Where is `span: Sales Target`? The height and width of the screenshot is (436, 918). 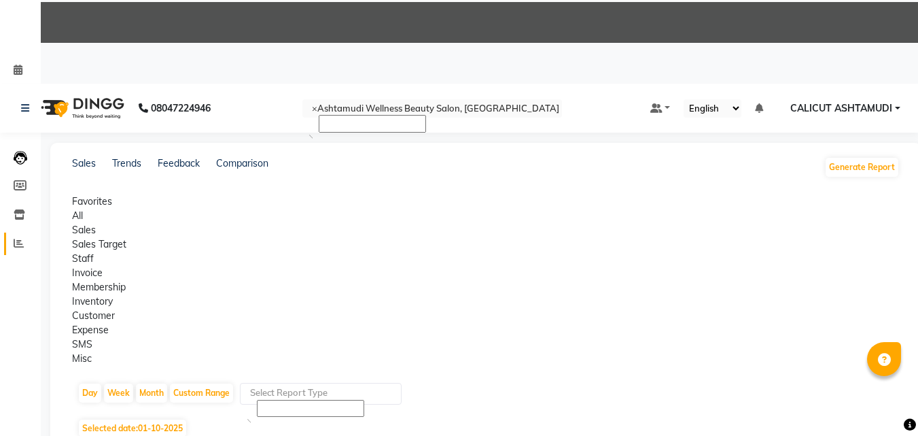 span: Sales Target is located at coordinates (99, 244).